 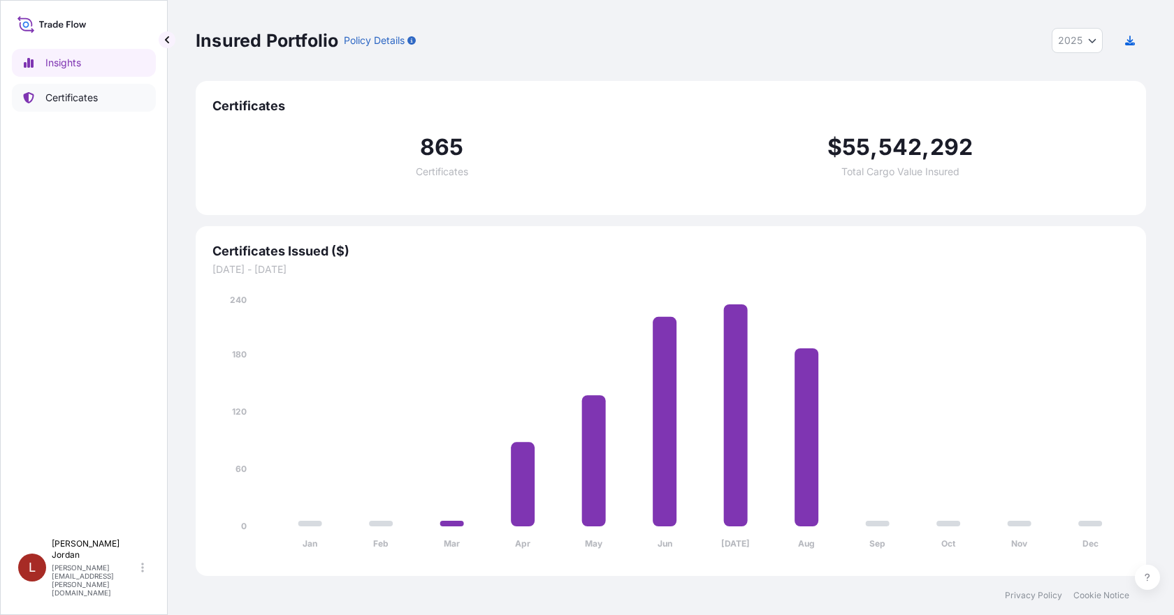 What do you see at coordinates (671, 252) in the screenshot?
I see `span: Certificates Issued ($)` at bounding box center [671, 252].